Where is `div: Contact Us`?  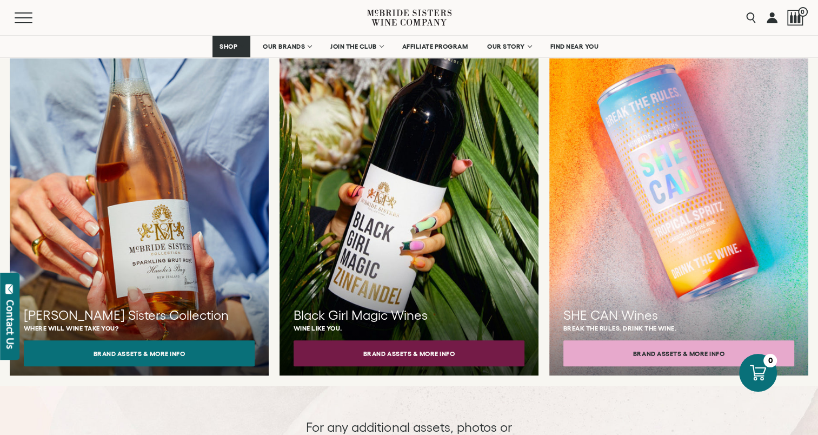 div: Contact Us is located at coordinates (10, 324).